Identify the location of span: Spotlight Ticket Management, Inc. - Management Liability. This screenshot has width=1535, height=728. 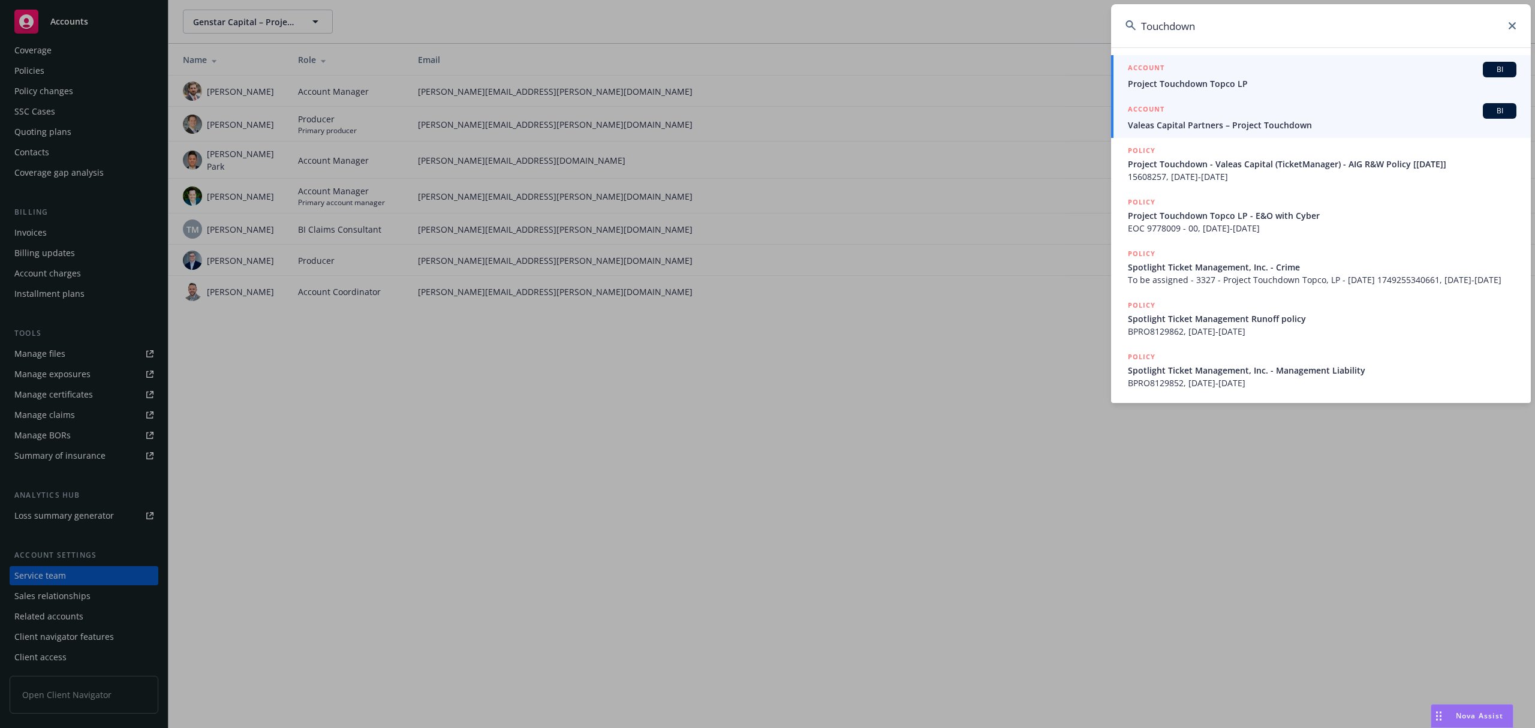
(1322, 370).